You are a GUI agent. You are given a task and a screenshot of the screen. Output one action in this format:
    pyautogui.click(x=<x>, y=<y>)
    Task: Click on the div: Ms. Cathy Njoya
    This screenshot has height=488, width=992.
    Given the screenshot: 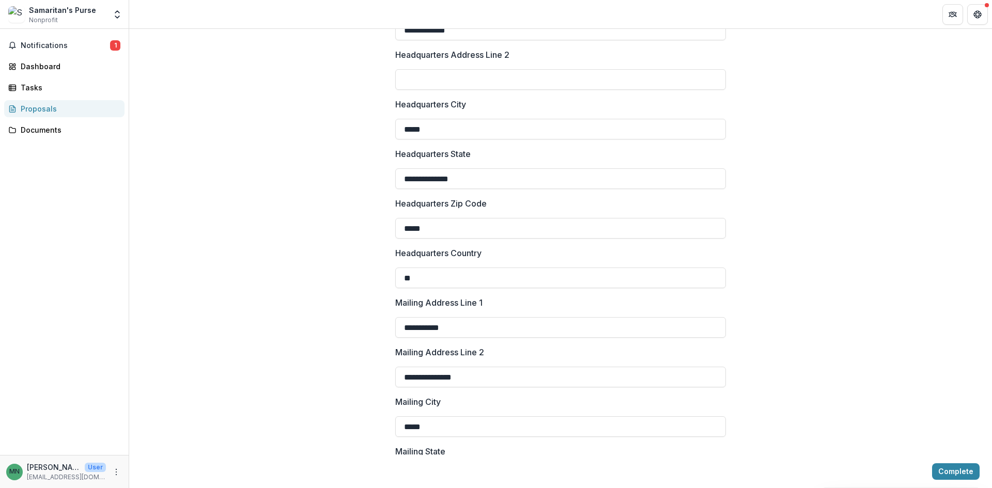 What is the action you would take?
    pyautogui.click(x=14, y=472)
    